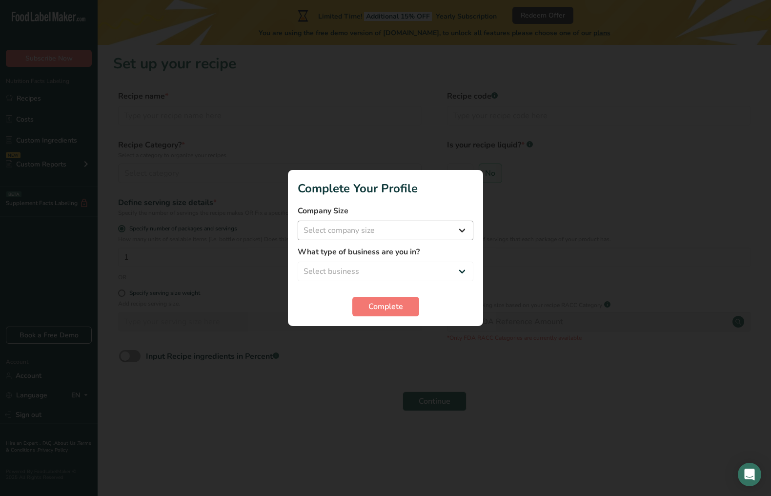 The width and height of the screenshot is (771, 496). What do you see at coordinates (386, 306) in the screenshot?
I see `button: Complete` at bounding box center [386, 306].